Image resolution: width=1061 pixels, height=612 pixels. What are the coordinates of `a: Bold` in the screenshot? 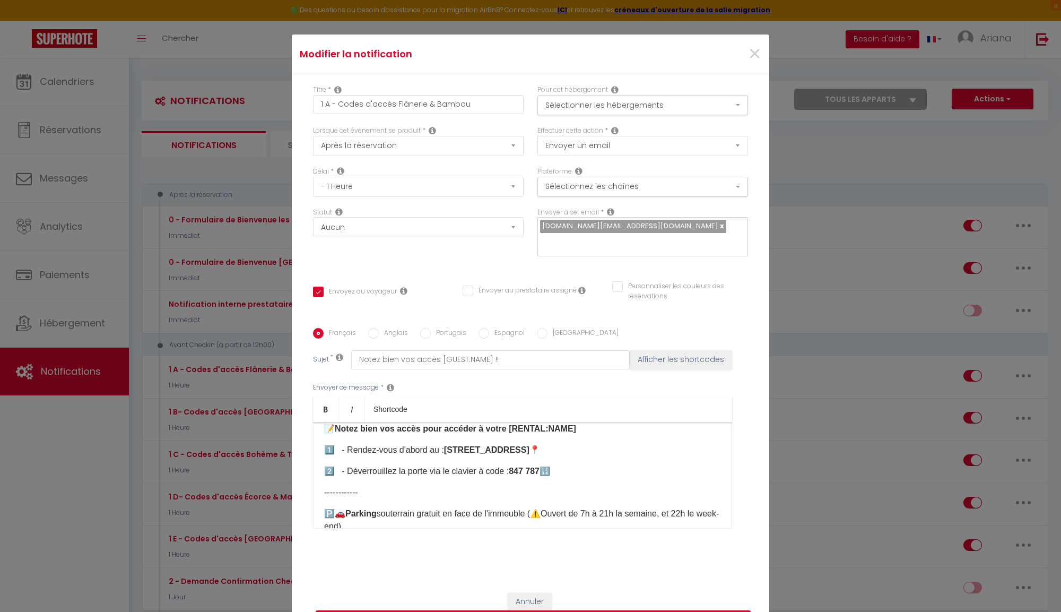 It's located at (326, 409).